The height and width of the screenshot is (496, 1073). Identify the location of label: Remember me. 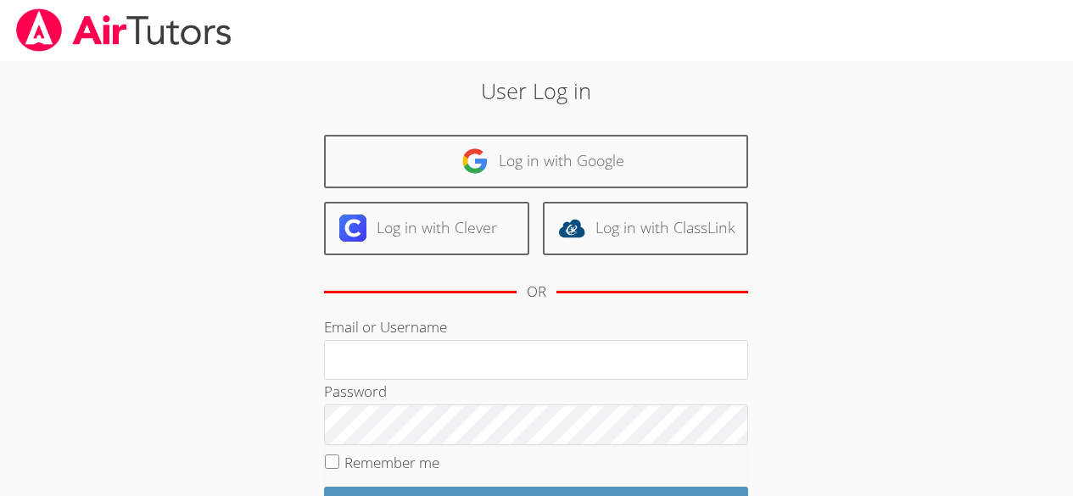
(392, 462).